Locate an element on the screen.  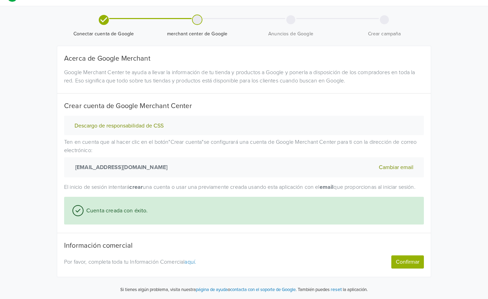
strong: crear is located at coordinates (136, 187).